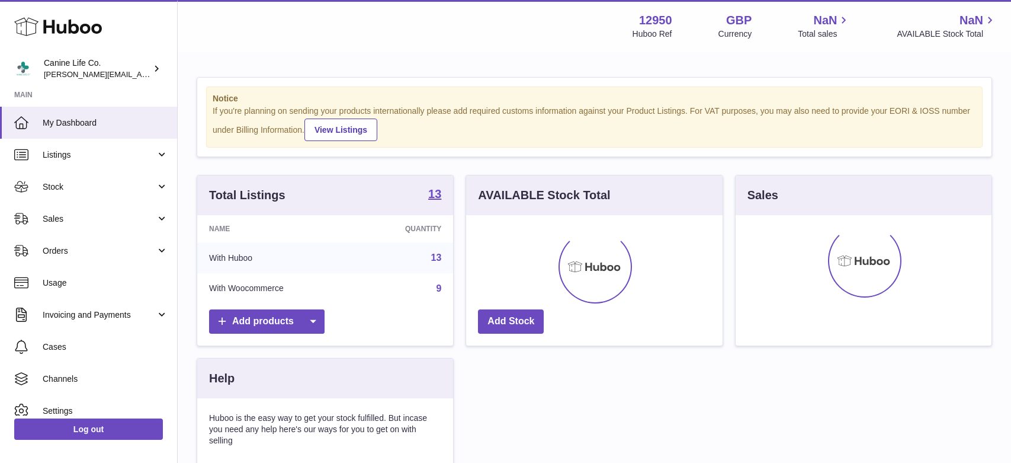 The image size is (1011, 463). I want to click on a: Log out, so click(88, 429).